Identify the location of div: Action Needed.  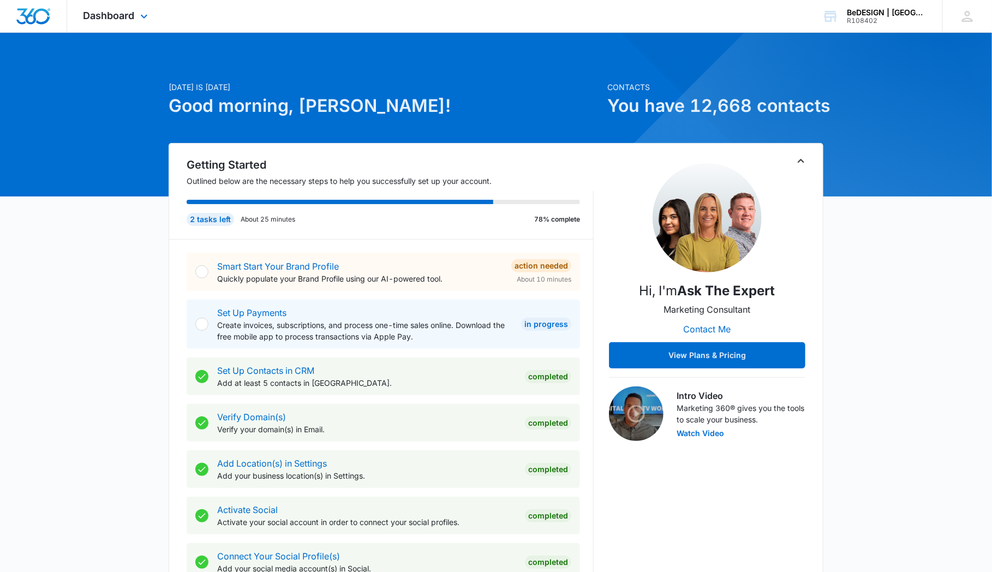
(541, 266).